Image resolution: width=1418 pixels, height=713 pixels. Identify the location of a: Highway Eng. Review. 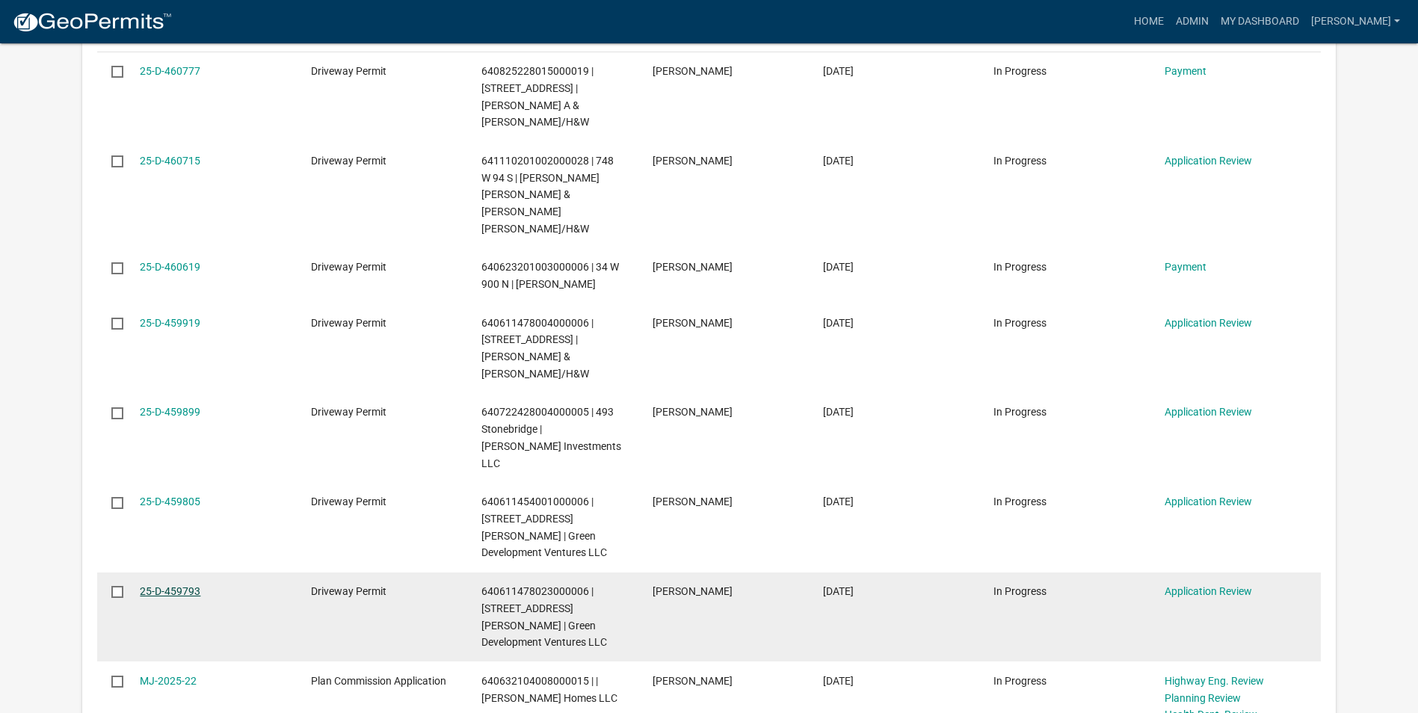
(1214, 681).